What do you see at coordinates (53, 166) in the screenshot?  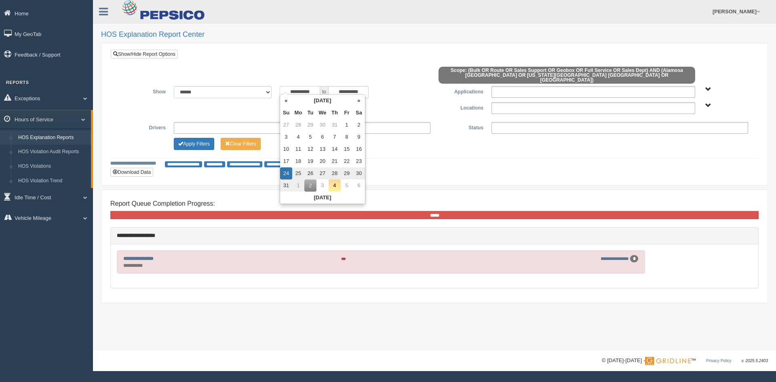 I see `a: HOS Violations` at bounding box center [53, 166].